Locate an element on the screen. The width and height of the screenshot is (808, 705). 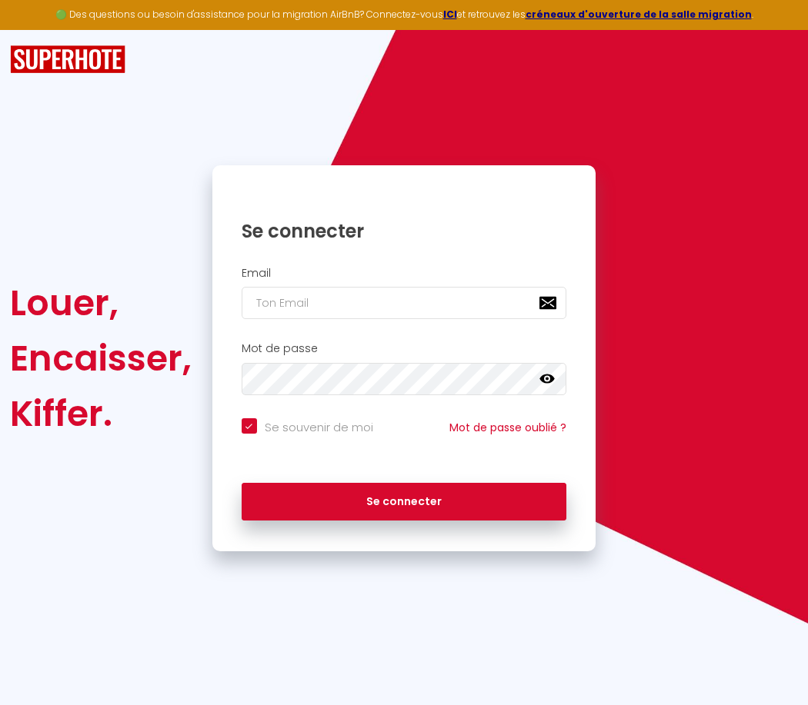
h2: Mot de passe is located at coordinates (404, 349).